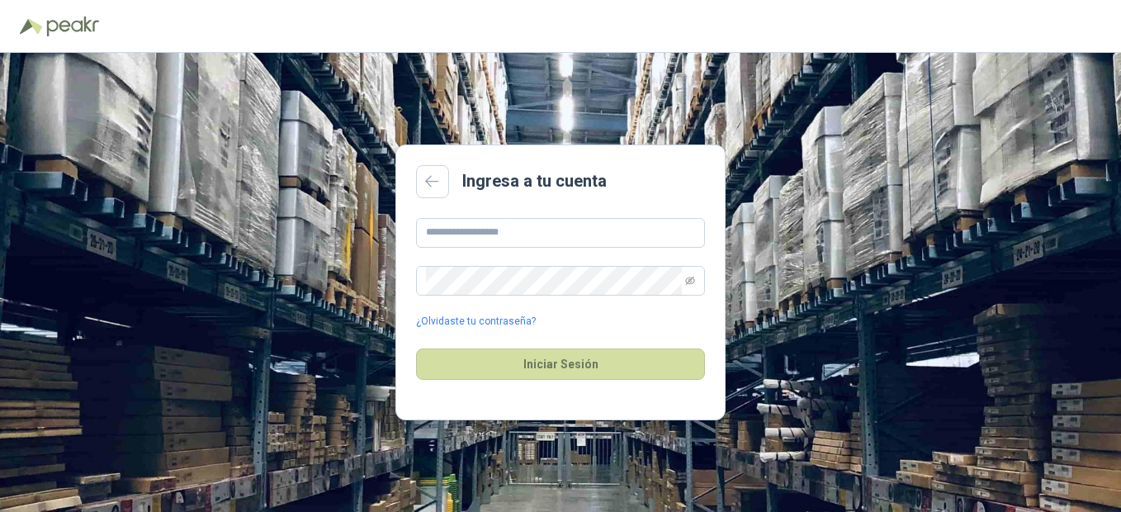  Describe the element at coordinates (690, 281) in the screenshot. I see `span: eye-invisible` at that location.